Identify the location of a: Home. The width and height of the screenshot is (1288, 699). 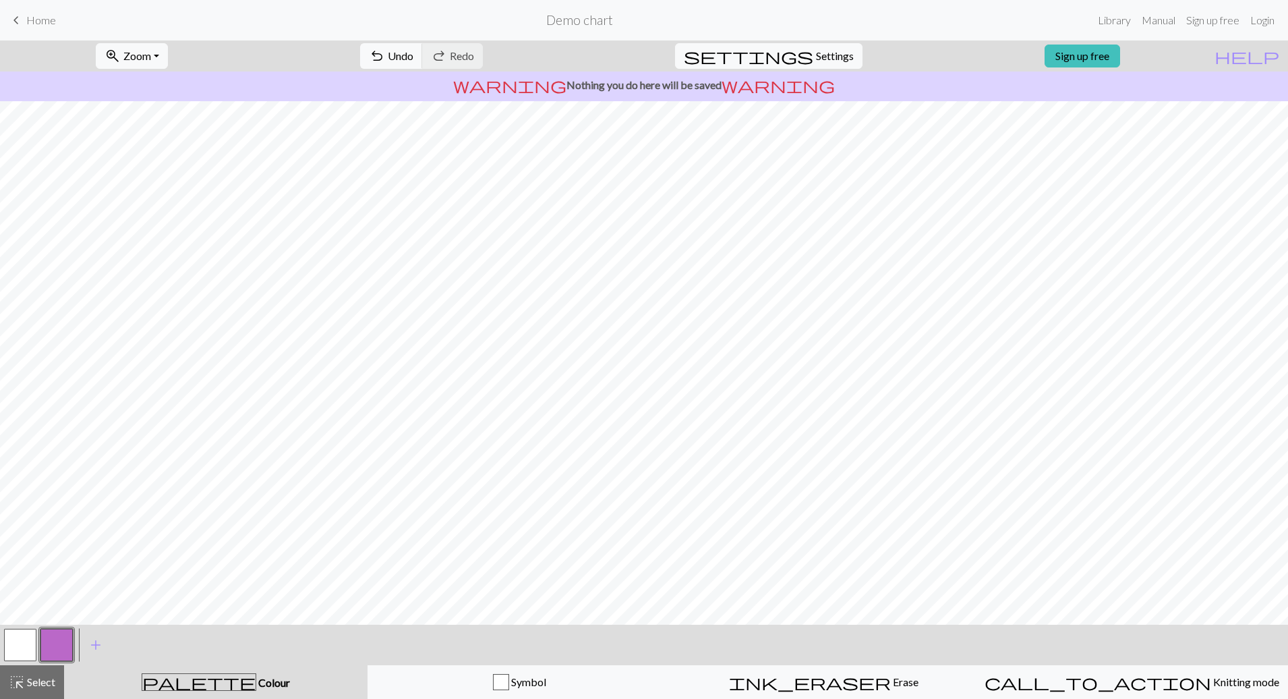
(32, 20).